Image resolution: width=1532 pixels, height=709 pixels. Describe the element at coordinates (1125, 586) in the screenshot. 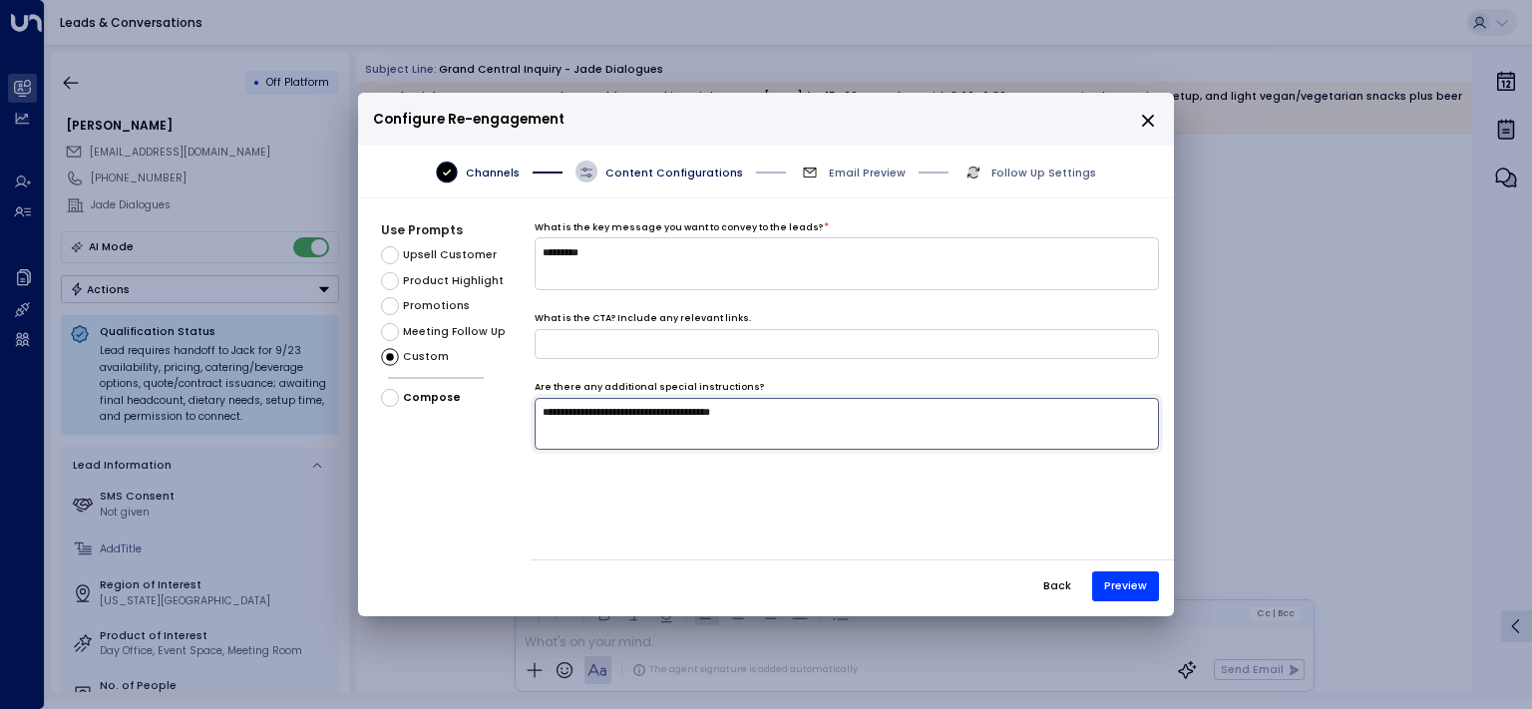

I see `button: Preview` at that location.